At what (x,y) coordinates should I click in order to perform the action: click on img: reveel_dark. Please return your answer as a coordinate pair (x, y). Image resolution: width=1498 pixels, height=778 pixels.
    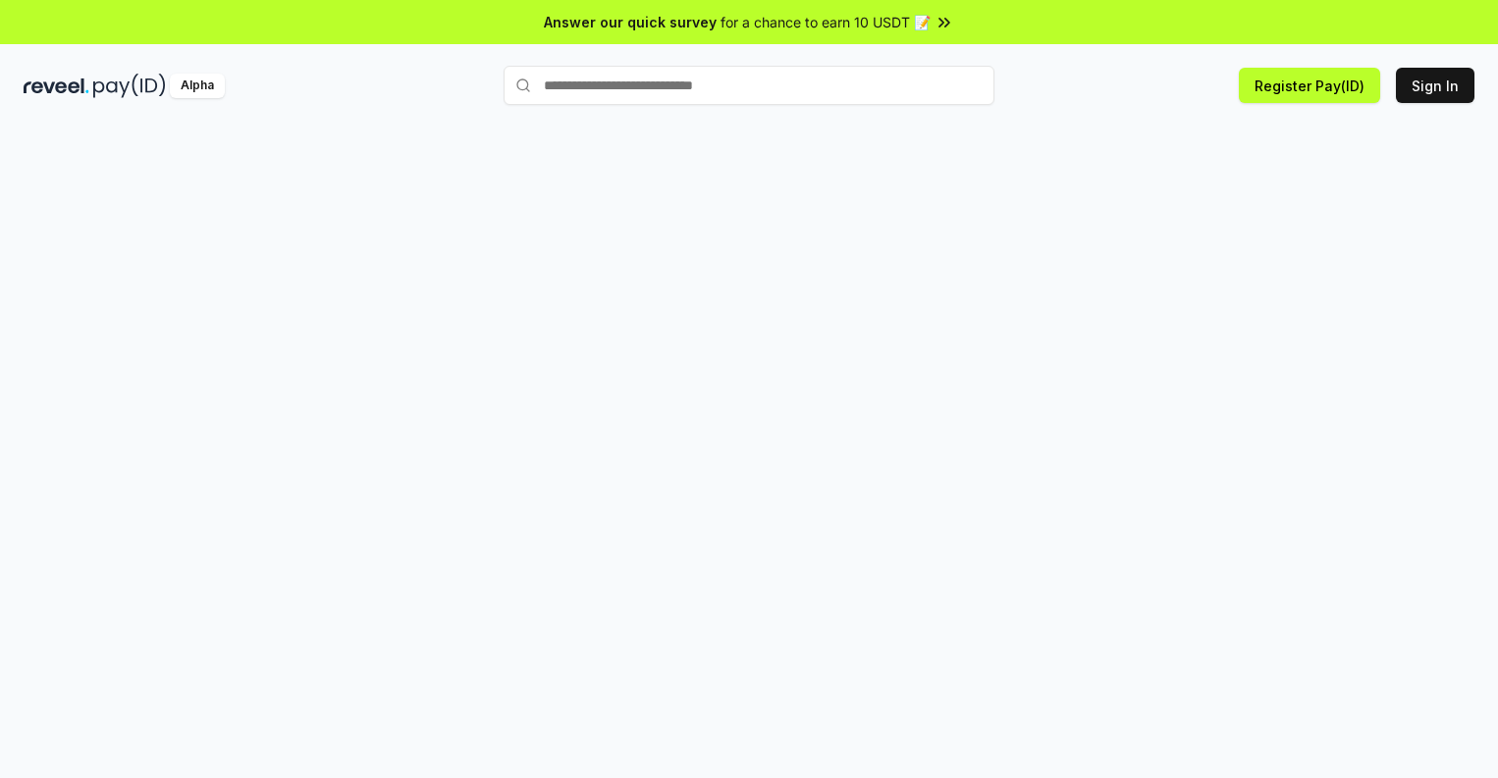
    Looking at the image, I should click on (56, 85).